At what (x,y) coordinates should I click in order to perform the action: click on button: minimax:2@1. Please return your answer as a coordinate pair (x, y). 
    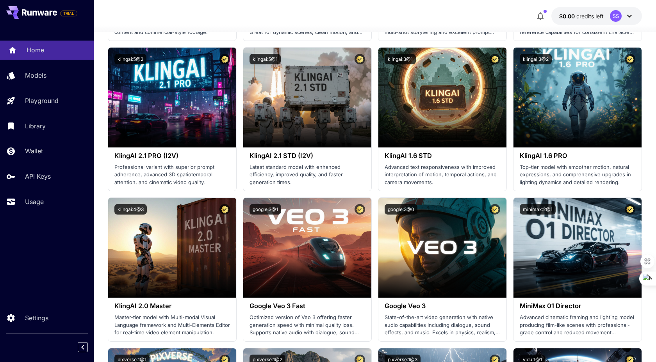
    Looking at the image, I should click on (537, 209).